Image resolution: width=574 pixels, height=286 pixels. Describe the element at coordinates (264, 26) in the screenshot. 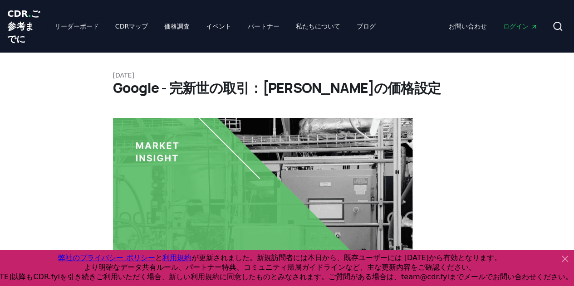

I see `a: パートナー` at that location.